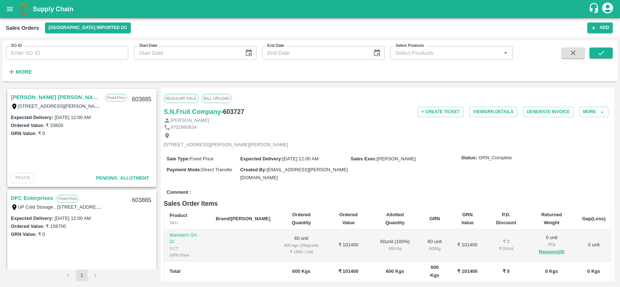 The height and width of the screenshot is (287, 620). Describe the element at coordinates (192, 112) in the screenshot. I see `a: S.N.Fruit Company` at that location.